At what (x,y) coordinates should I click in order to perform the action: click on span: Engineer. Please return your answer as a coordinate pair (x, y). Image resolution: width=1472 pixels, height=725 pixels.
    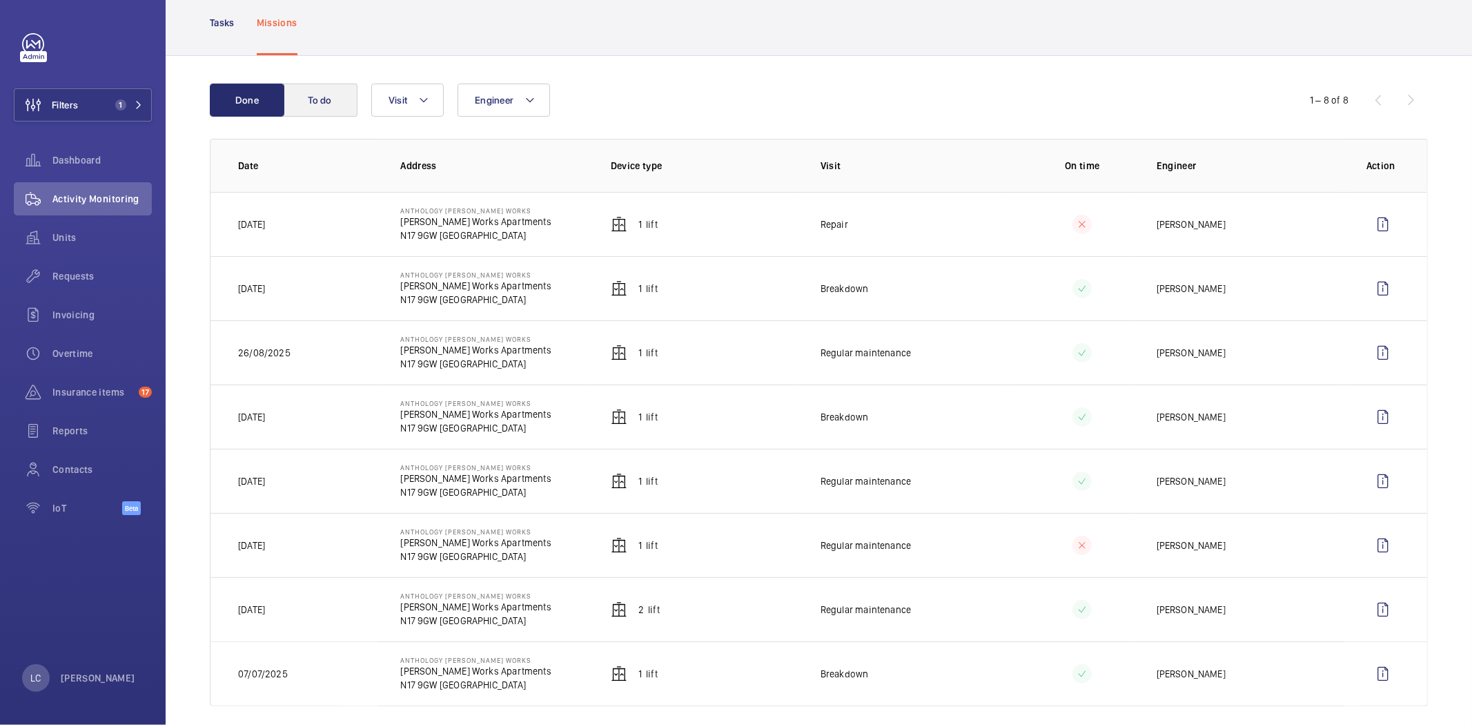
    Looking at the image, I should click on (494, 100).